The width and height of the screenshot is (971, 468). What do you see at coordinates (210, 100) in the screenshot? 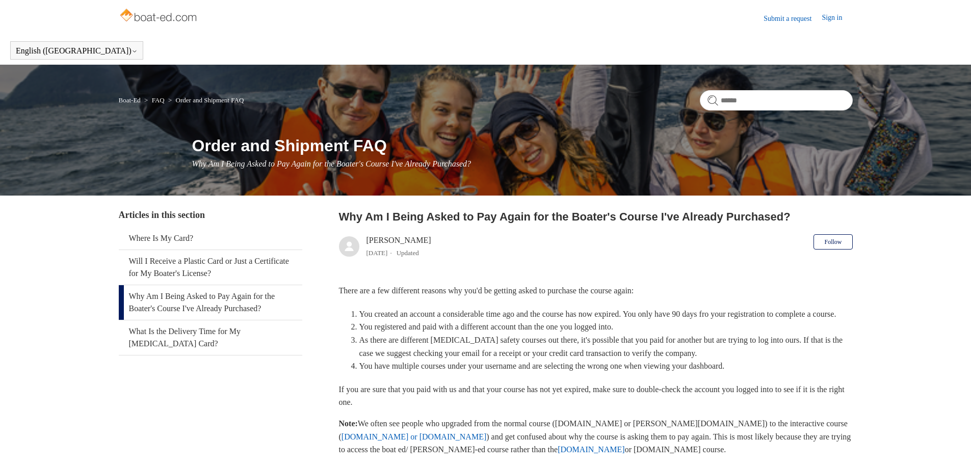
I see `a: Order and Shipment FAQ` at bounding box center [210, 100].